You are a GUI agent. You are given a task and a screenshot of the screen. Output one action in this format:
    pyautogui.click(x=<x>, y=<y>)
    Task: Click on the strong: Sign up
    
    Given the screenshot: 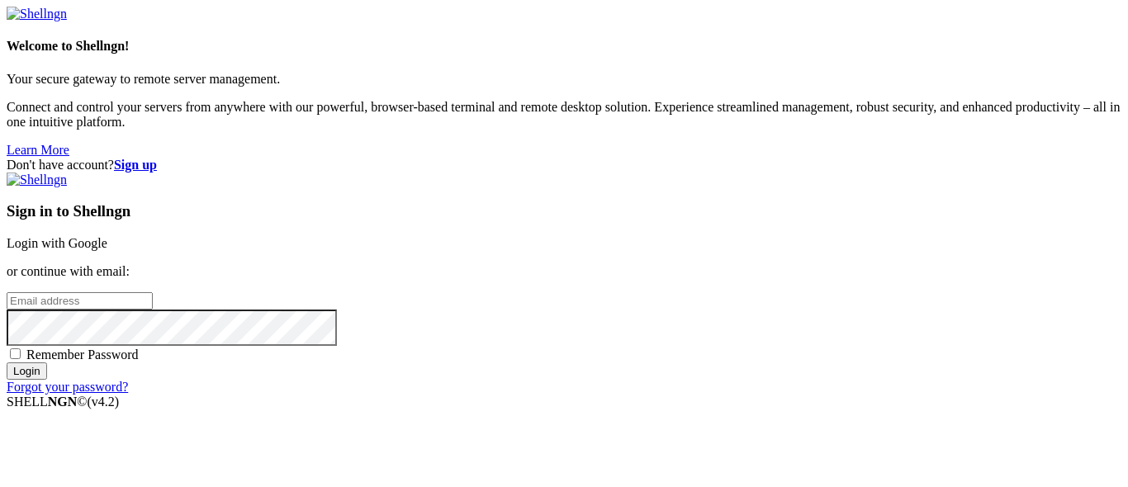 What is the action you would take?
    pyautogui.click(x=135, y=164)
    